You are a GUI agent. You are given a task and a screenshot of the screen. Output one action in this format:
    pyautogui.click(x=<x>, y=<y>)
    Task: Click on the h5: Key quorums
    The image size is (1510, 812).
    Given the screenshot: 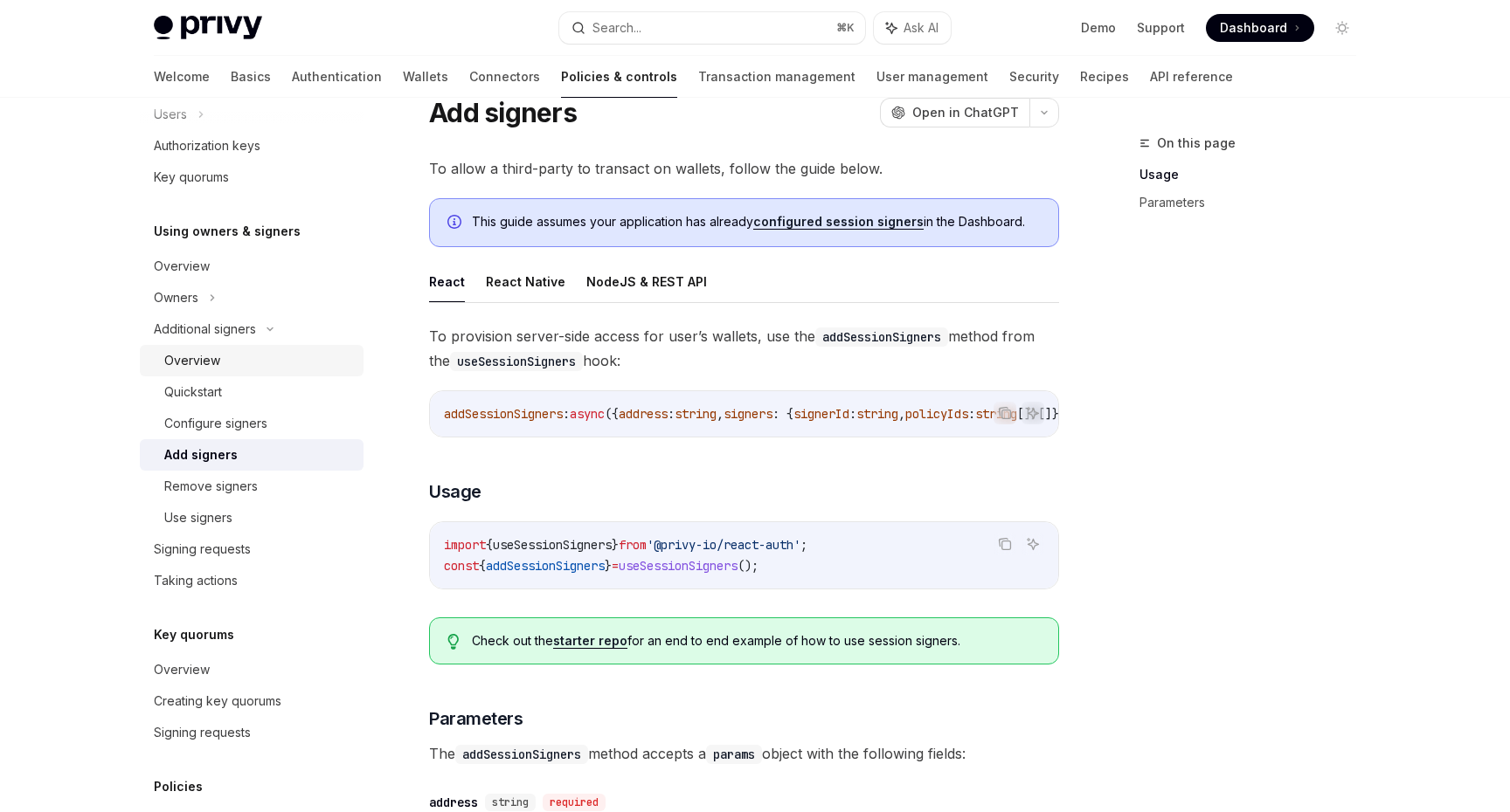 What is the action you would take?
    pyautogui.click(x=194, y=635)
    